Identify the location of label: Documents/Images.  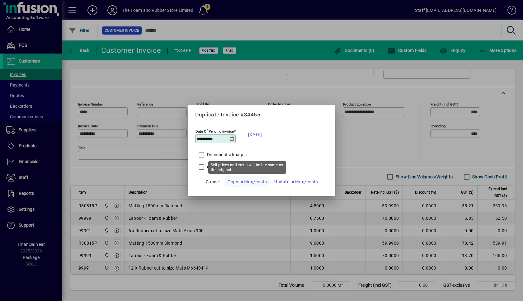
(226, 155).